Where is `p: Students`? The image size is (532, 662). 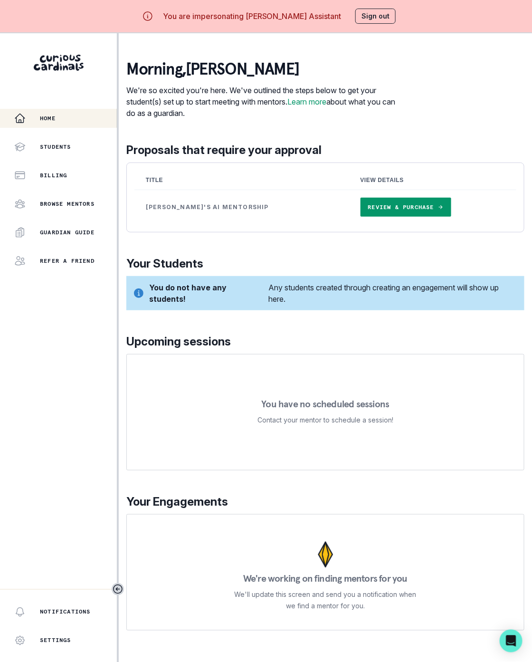 p: Students is located at coordinates (56, 147).